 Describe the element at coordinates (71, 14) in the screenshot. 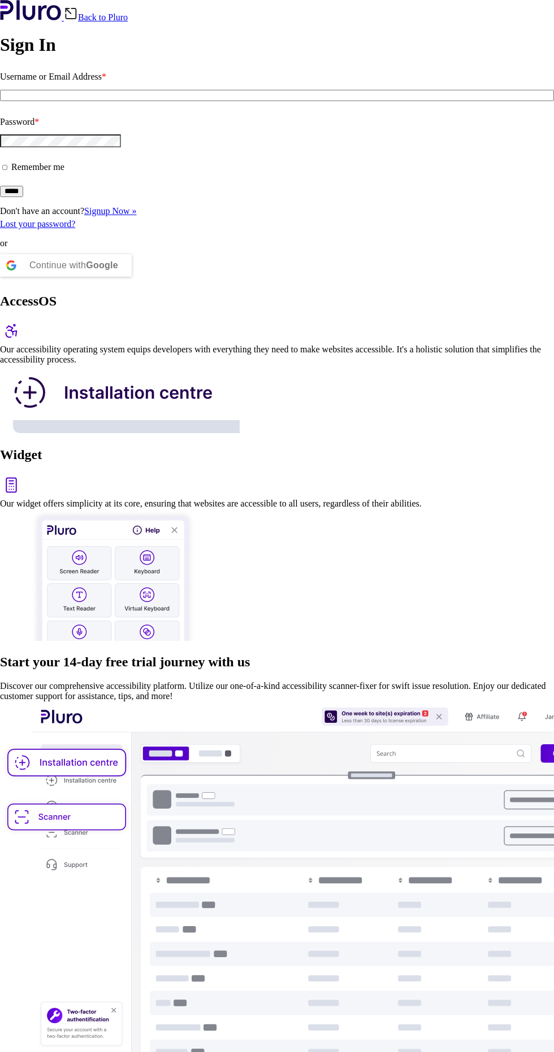

I see `img: Back icon` at that location.